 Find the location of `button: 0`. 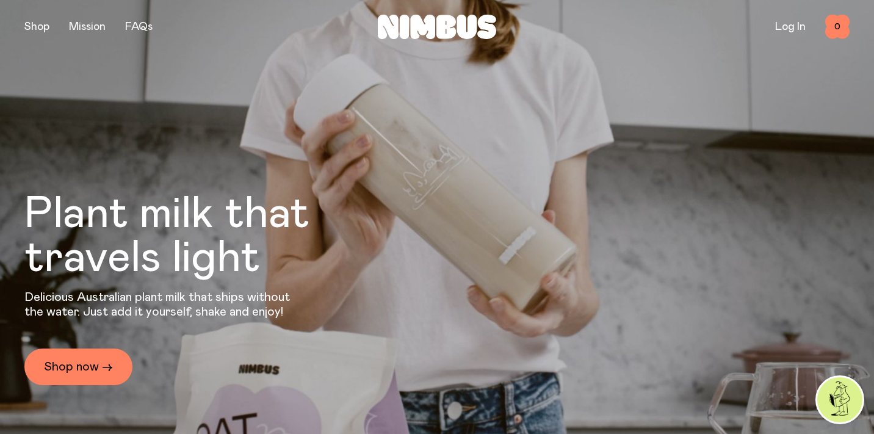

button: 0 is located at coordinates (837, 27).